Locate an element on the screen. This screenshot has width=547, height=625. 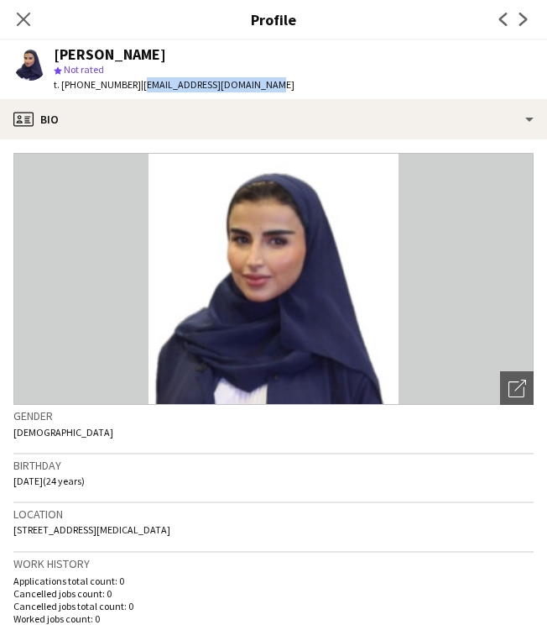
h3: Birthday is located at coordinates (274, 465).